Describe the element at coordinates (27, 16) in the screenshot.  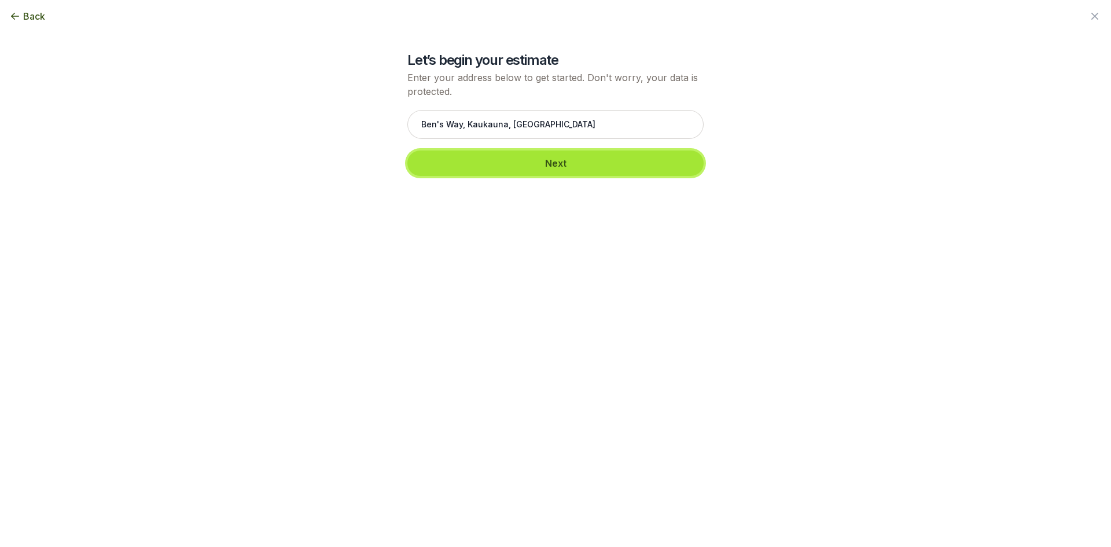
I see `button: Back` at that location.